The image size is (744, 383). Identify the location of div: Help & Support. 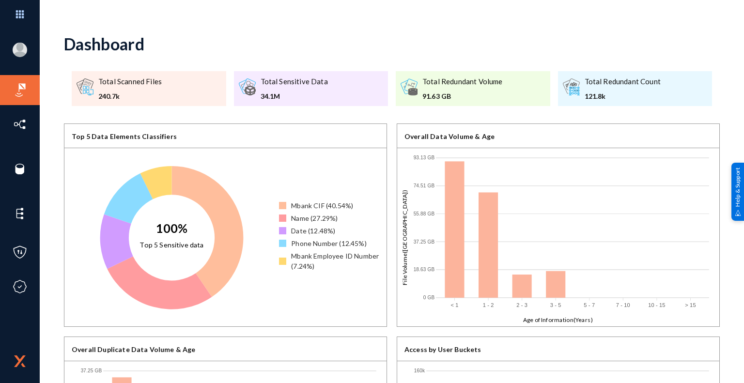
(737, 191).